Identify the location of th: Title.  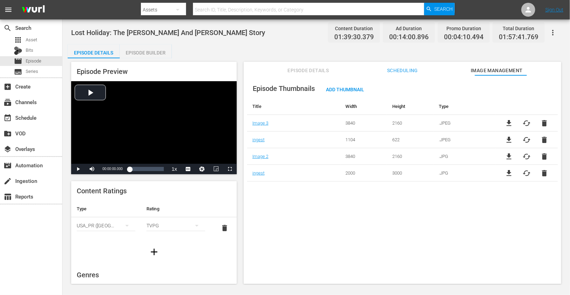
(294, 107).